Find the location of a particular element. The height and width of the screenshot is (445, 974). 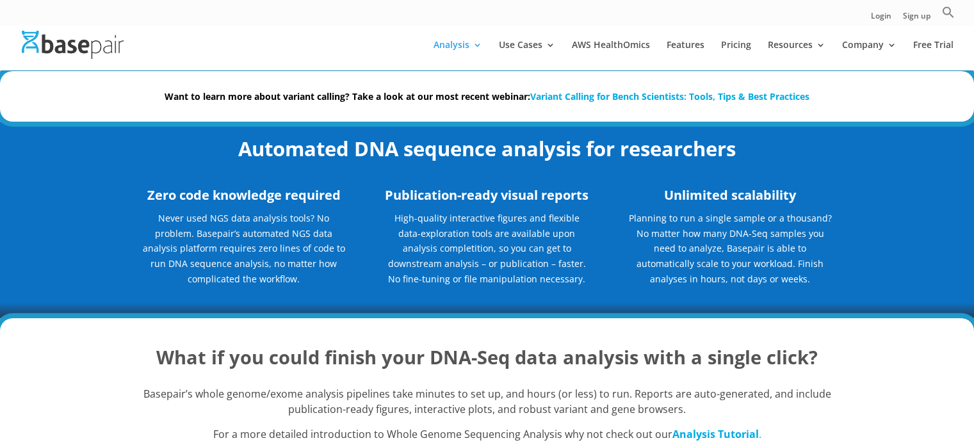

a: AWS HealthOmics is located at coordinates (611, 55).